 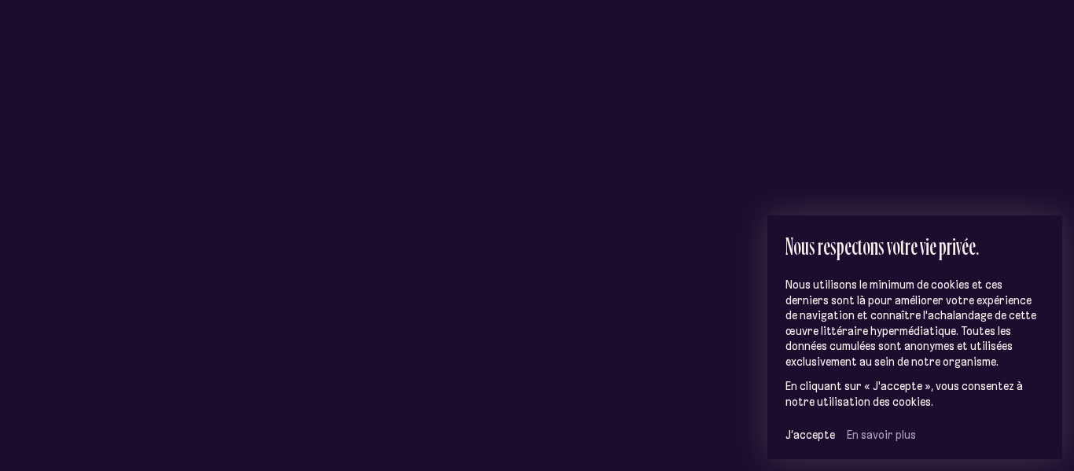 I want to click on span: J’accepte, so click(x=810, y=435).